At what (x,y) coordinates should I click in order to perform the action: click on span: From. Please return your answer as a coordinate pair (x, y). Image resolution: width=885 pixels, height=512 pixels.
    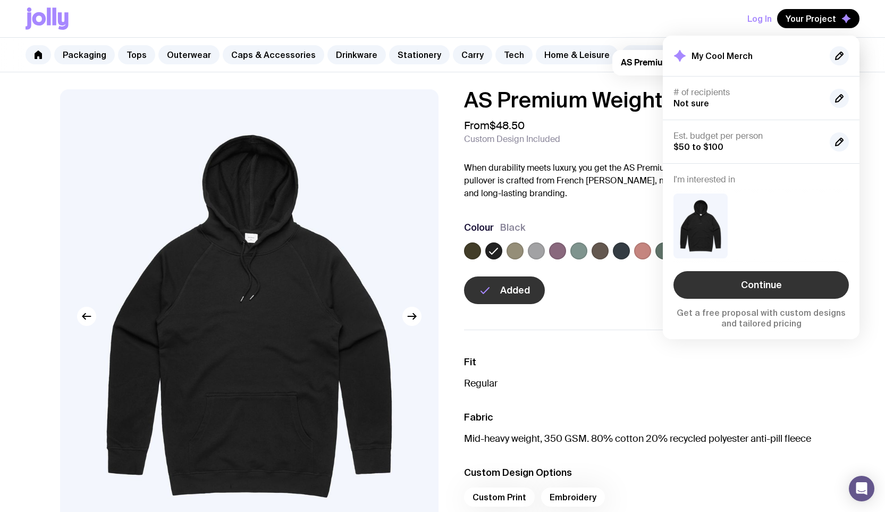
    Looking at the image, I should click on (494, 125).